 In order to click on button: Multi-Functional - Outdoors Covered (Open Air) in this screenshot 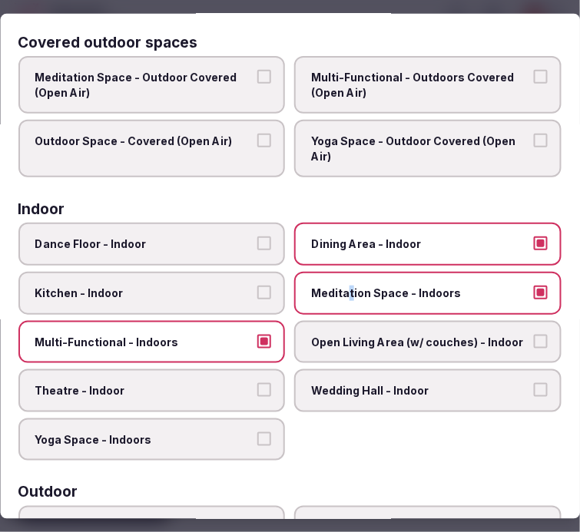, I will do `click(541, 77)`.